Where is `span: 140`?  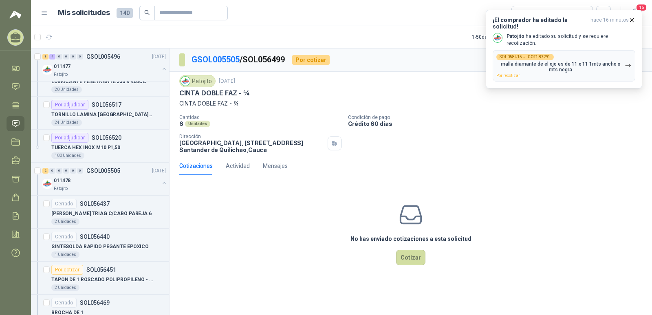
span: 140 is located at coordinates (125, 13).